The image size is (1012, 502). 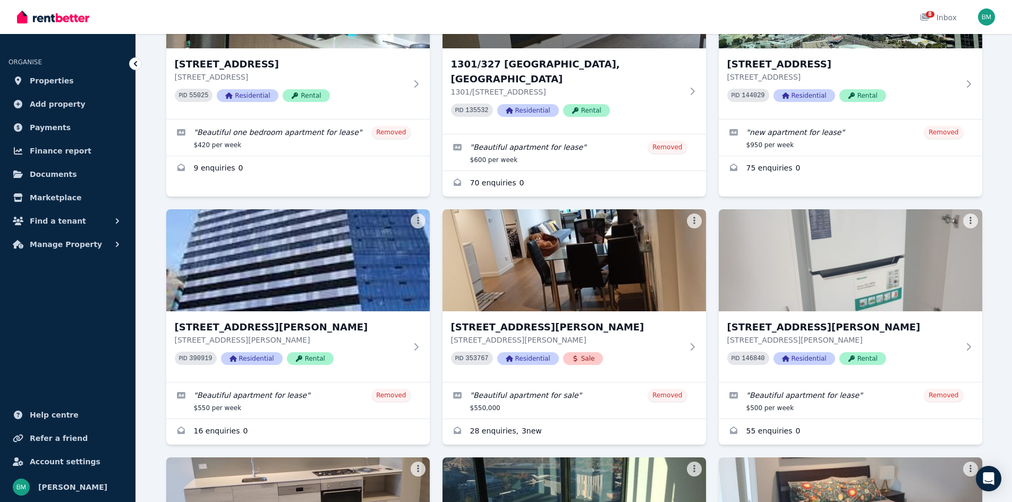 What do you see at coordinates (753, 359) in the screenshot?
I see `code: 146840` at bounding box center [753, 359].